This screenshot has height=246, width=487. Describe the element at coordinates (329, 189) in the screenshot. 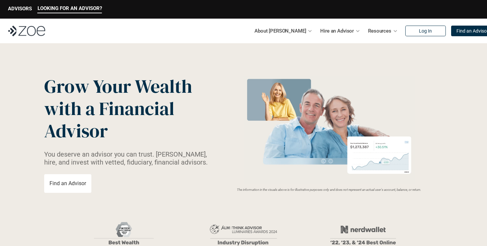

I see `em: The information in the visuals above is for illustrative purposes only and does not represent an ...` at that location.